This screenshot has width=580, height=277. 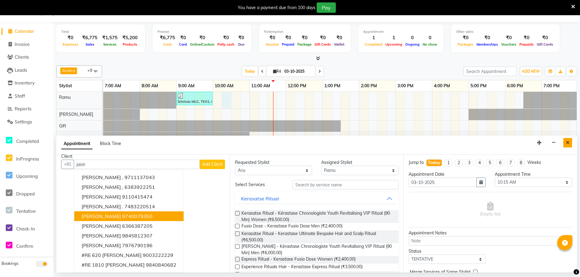 What do you see at coordinates (521, 163) in the screenshot?
I see `li: 8` at bounding box center [521, 163].